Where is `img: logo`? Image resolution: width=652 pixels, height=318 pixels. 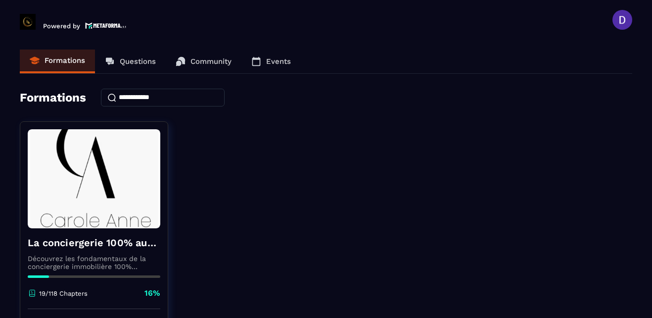
img: logo is located at coordinates (106, 25).